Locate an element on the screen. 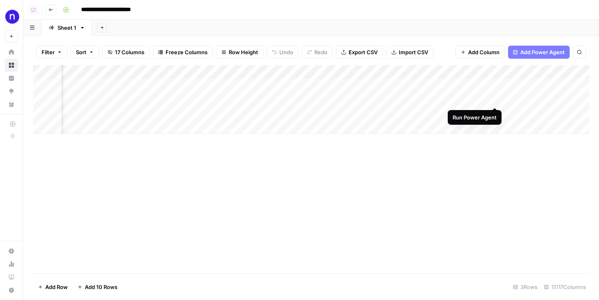  button: Row Height is located at coordinates (240, 52).